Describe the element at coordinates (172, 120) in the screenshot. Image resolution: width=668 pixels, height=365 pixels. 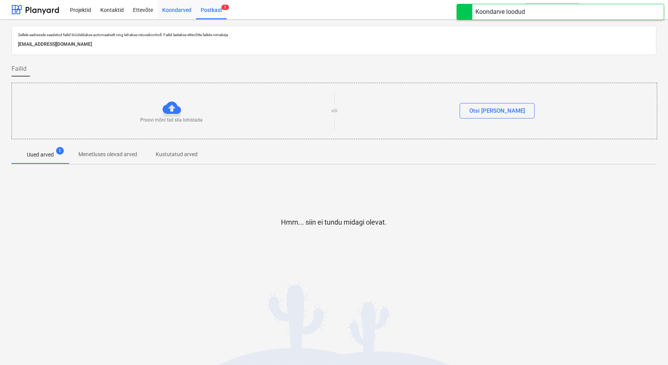
I see `p: Proovi mõni fail siia lohistada` at that location.